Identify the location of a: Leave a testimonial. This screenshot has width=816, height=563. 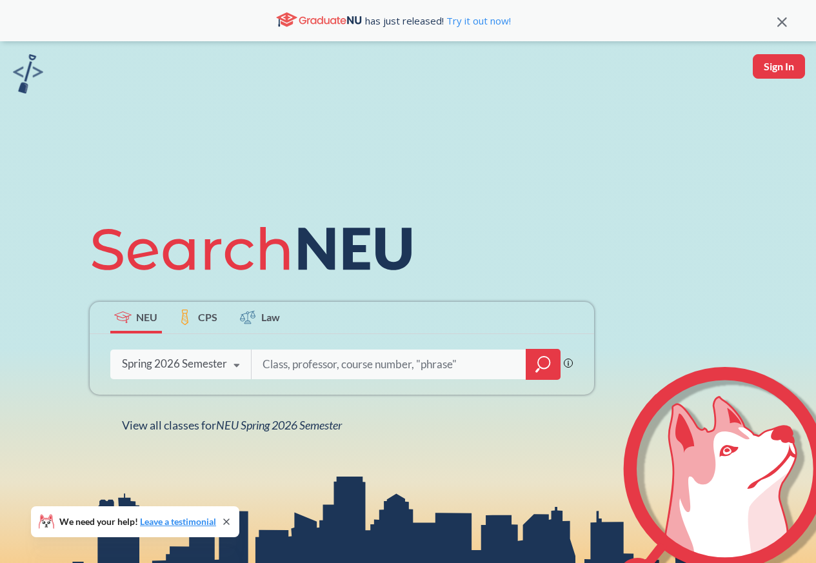
(178, 521).